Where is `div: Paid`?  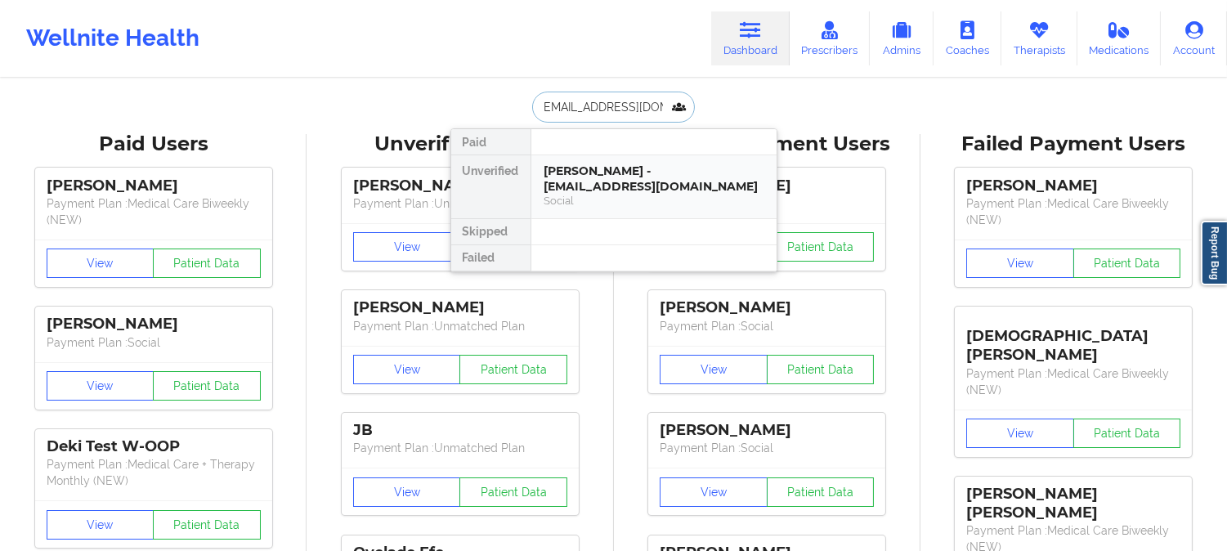
div: Paid is located at coordinates (491, 142).